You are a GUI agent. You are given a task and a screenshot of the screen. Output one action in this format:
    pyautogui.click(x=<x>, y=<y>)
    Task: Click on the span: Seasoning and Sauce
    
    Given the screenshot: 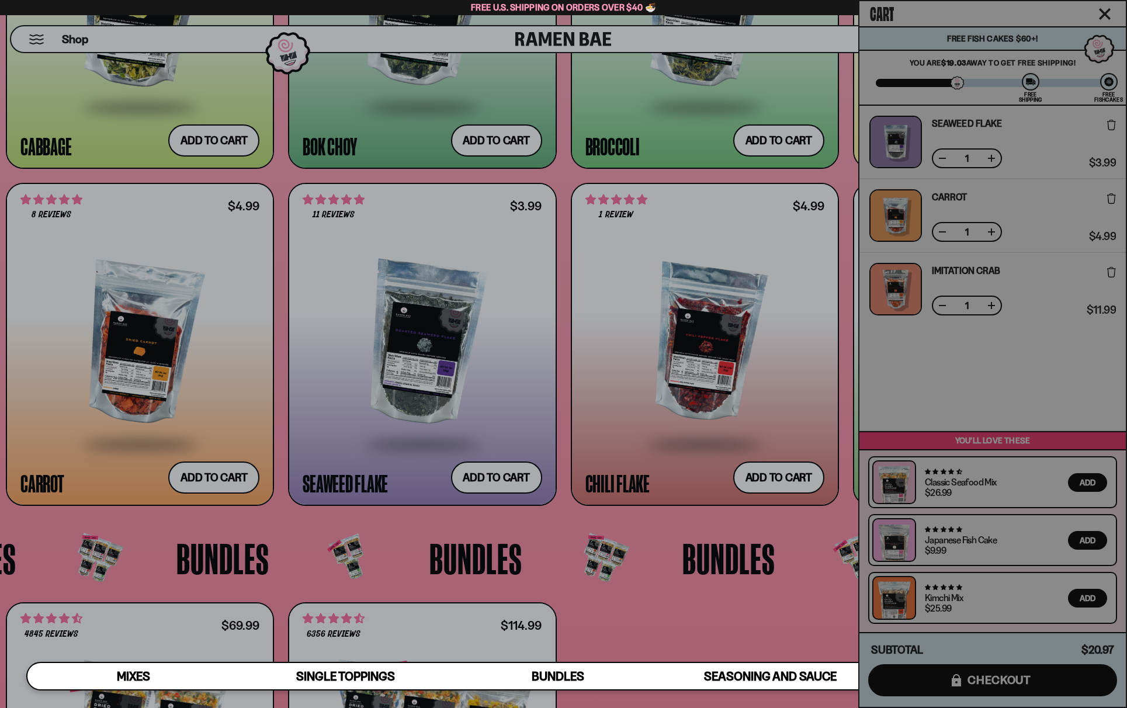 What is the action you would take?
    pyautogui.click(x=770, y=676)
    